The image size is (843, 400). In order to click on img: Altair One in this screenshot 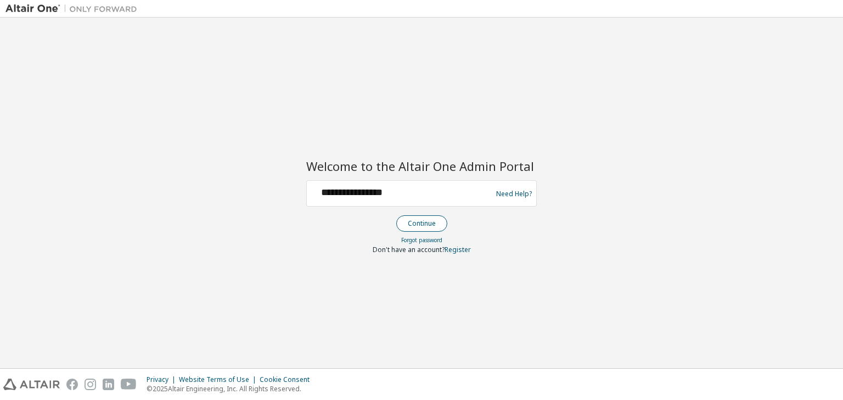, I will do `click(74, 9)`.